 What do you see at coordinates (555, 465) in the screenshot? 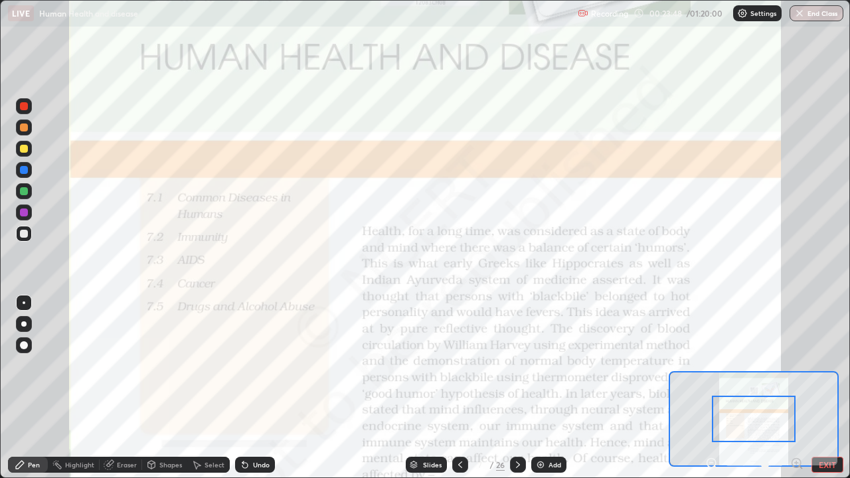
I see `div: Add` at bounding box center [555, 465].